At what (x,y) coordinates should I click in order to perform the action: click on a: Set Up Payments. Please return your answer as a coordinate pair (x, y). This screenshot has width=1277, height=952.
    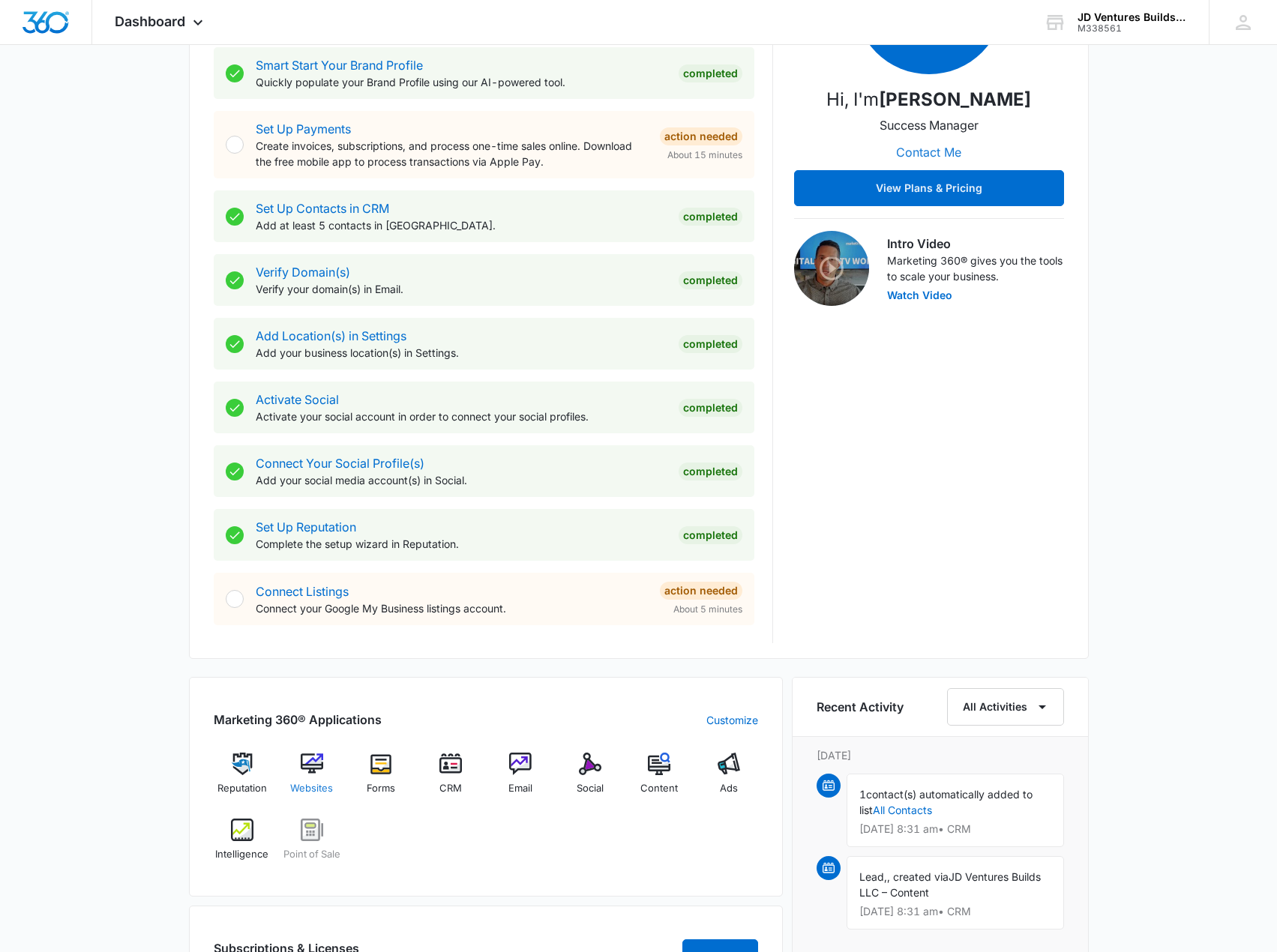
    Looking at the image, I should click on (303, 129).